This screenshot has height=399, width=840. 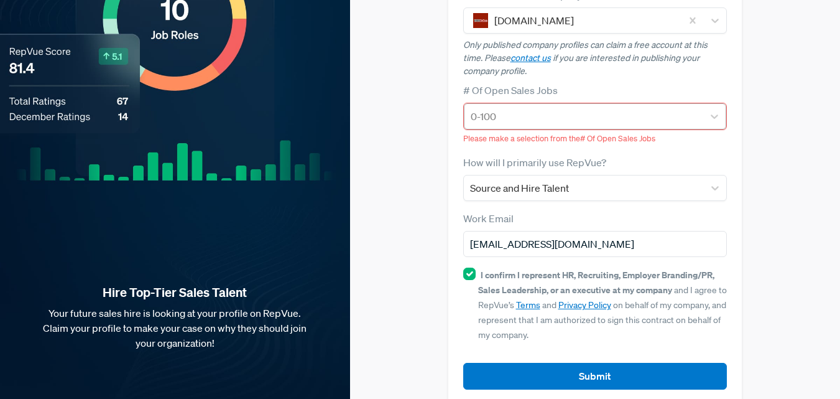 I want to click on strong: Hire Top-Tier Sales Talent, so click(x=175, y=292).